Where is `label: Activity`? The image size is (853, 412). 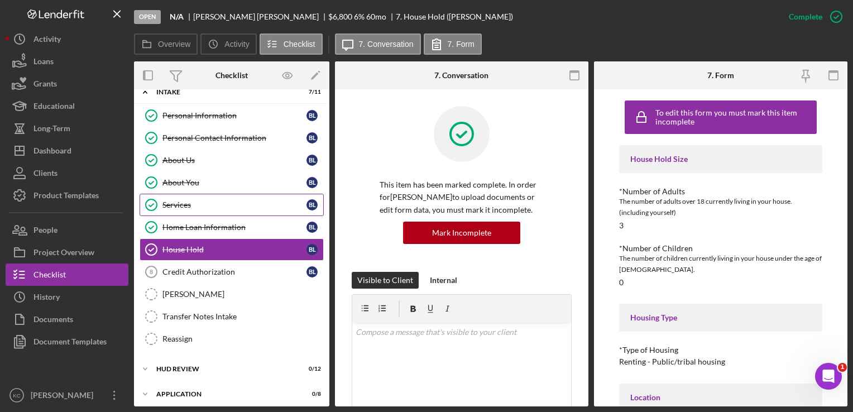 label: Activity is located at coordinates (237, 44).